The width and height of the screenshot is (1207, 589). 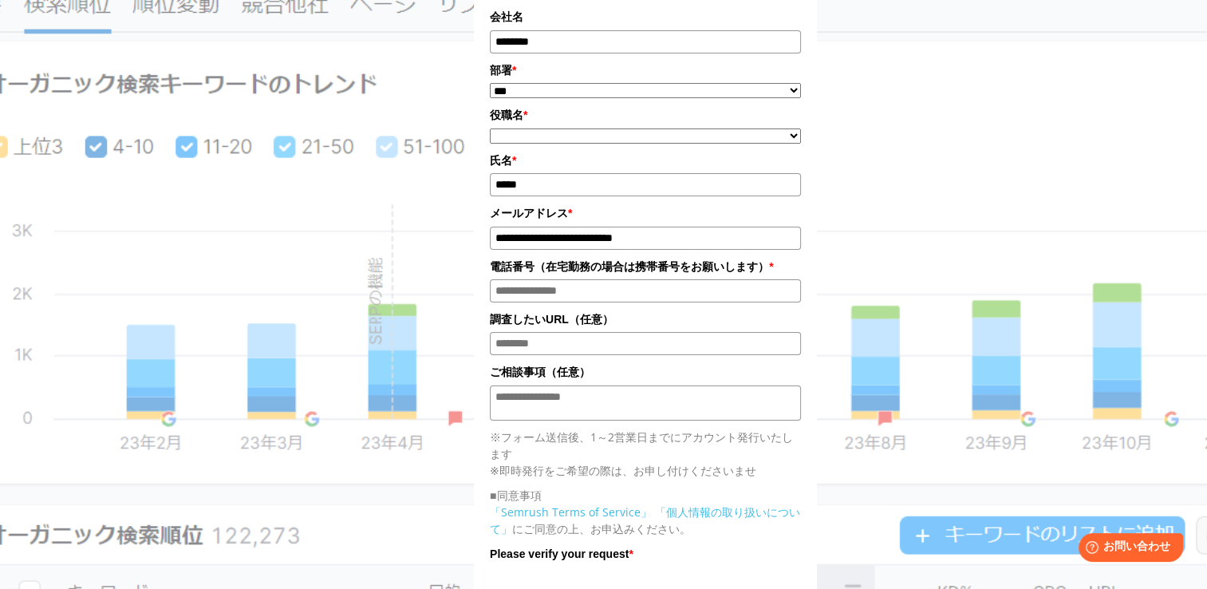 I want to click on a: 「Semrush Terms of Service」, so click(x=571, y=512).